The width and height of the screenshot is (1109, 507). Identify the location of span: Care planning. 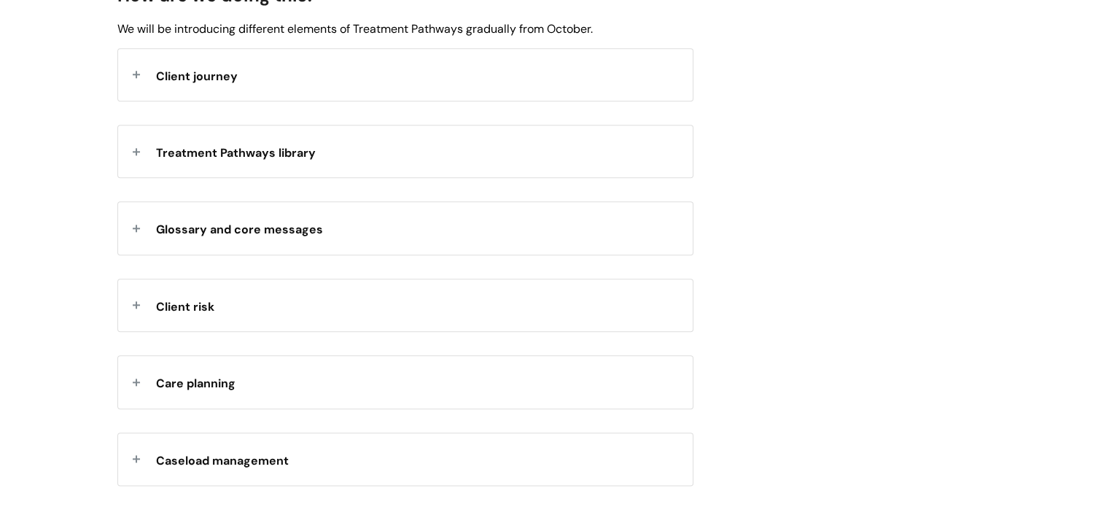
(195, 383).